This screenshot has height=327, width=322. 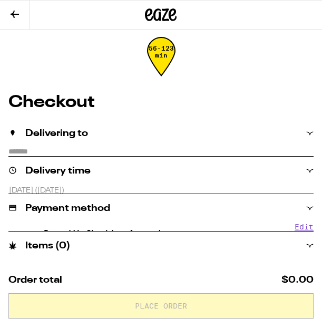 What do you see at coordinates (161, 64) in the screenshot?
I see `div: 56-123 min` at bounding box center [161, 64].